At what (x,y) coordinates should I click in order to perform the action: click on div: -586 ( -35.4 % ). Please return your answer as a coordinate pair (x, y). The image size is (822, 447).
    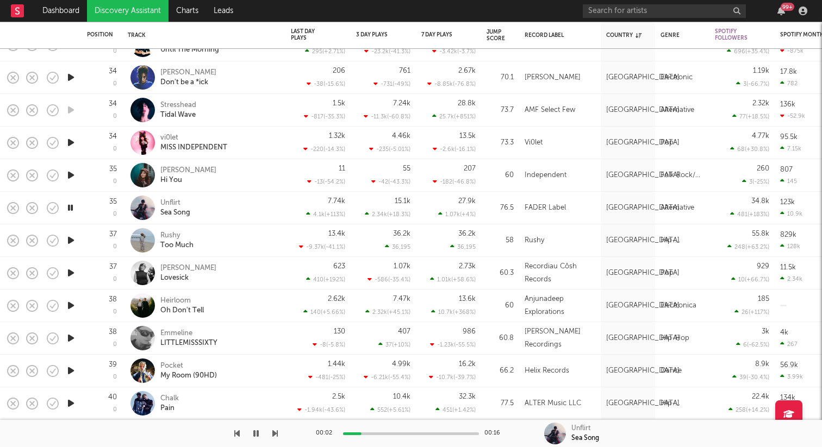
    Looking at the image, I should click on (389, 279).